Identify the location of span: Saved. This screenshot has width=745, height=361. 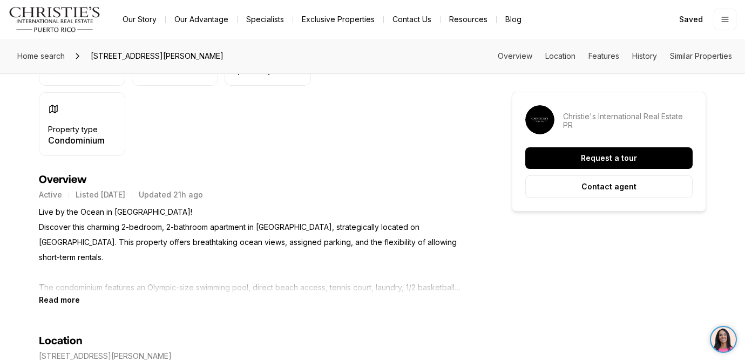
(691, 19).